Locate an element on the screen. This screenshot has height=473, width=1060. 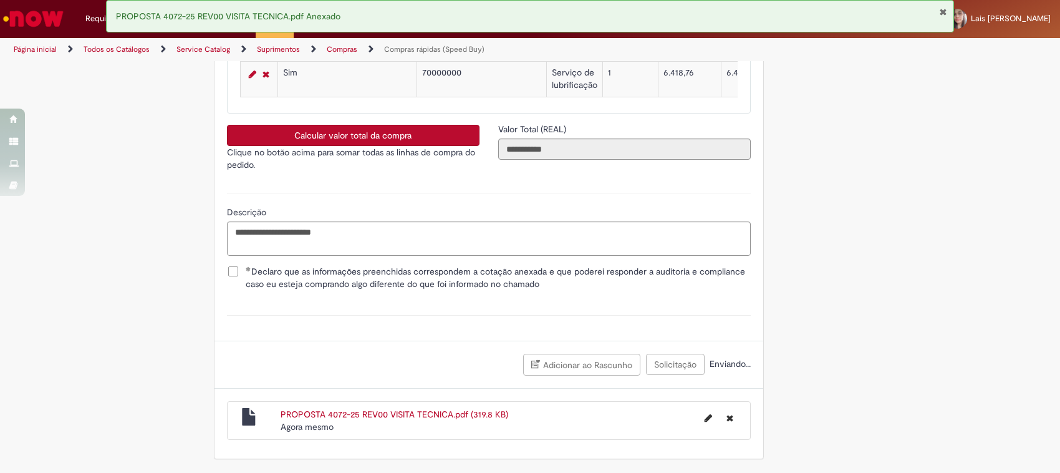
input: Valor Total (REAL) is located at coordinates (624, 149).